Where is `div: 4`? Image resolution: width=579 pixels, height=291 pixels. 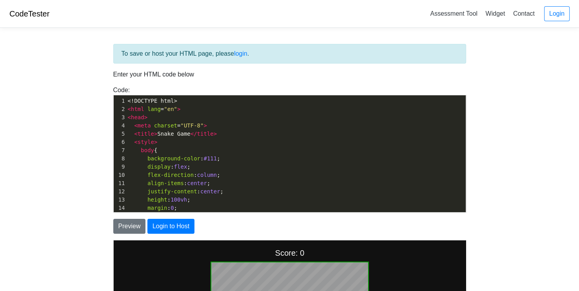 div: 4 is located at coordinates (120, 125).